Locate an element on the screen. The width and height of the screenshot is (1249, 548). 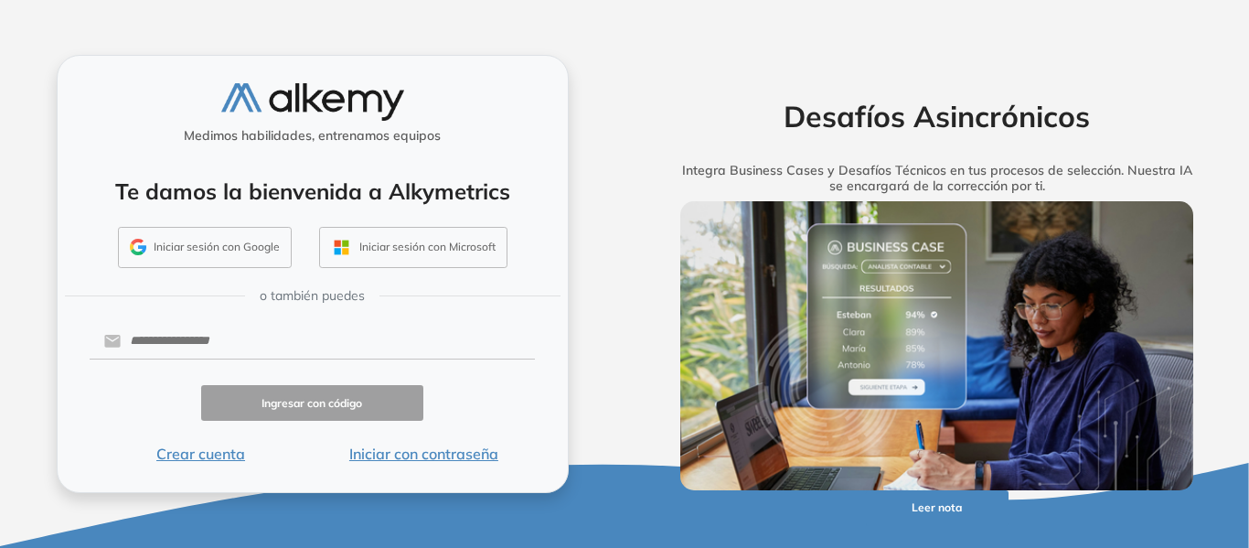
h5: Medimos habilidades, entrenamos equipos is located at coordinates (313, 135).